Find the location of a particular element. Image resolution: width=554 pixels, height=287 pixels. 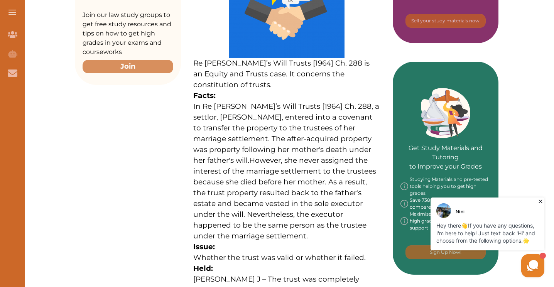

span: However, she never assigned the interest of the marriage settlement to the trustees because she d... is located at coordinates (285, 198).